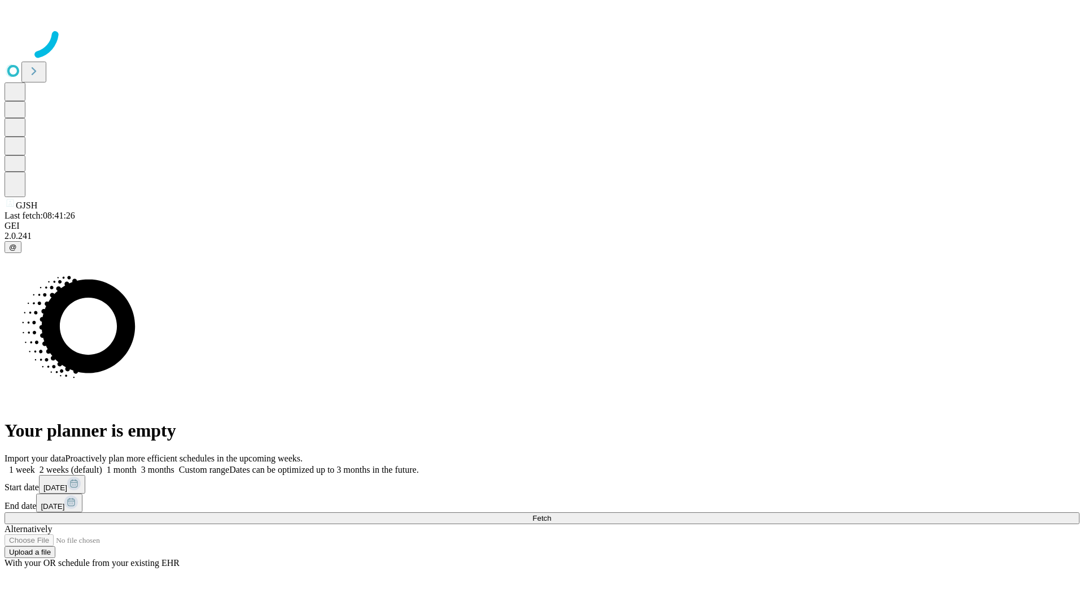 The image size is (1084, 610). Describe the element at coordinates (542, 430) in the screenshot. I see `h1: Your planner is empty` at that location.